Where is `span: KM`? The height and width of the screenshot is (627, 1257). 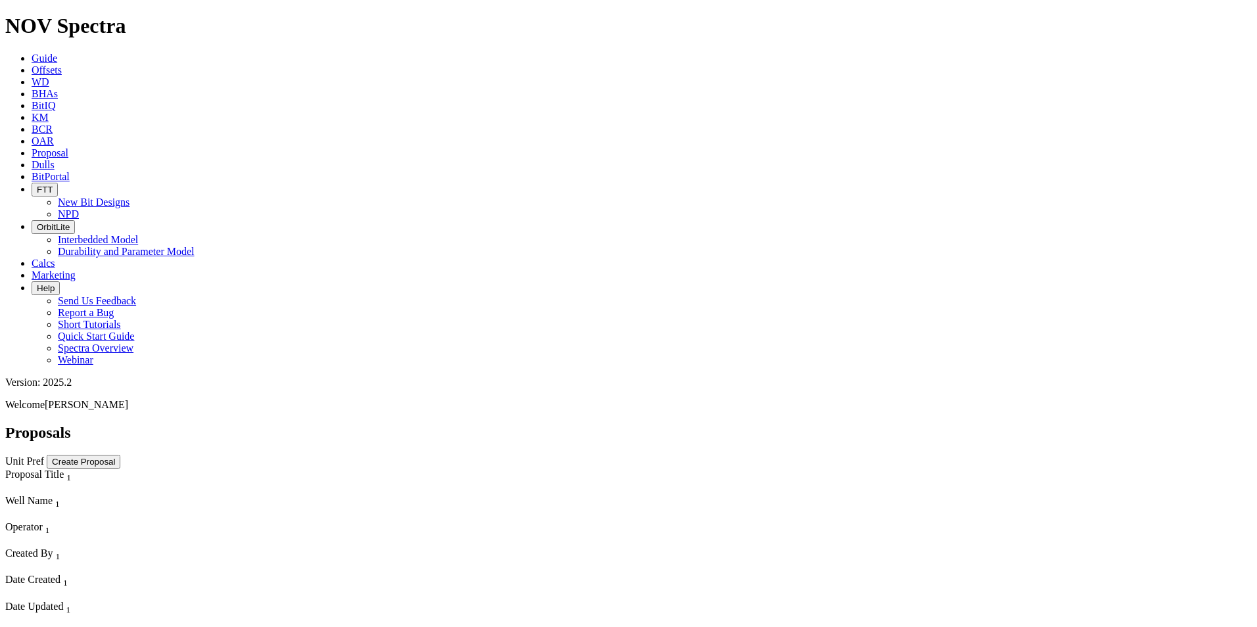
span: KM is located at coordinates (40, 117).